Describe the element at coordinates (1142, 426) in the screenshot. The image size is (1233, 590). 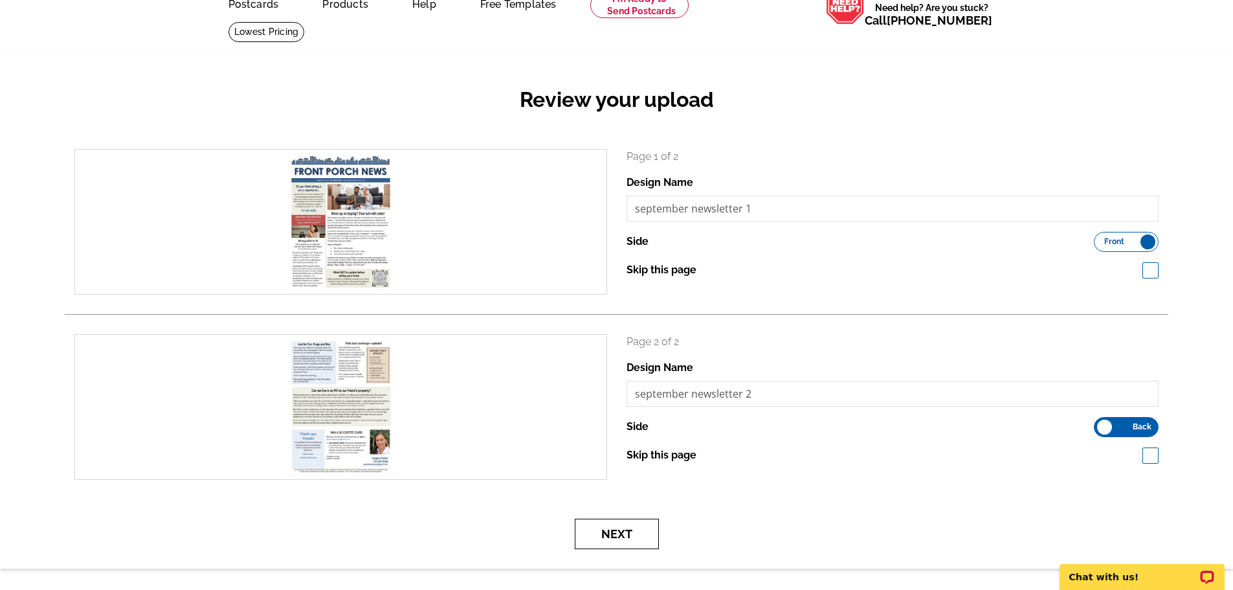
I see `span: Back` at that location.